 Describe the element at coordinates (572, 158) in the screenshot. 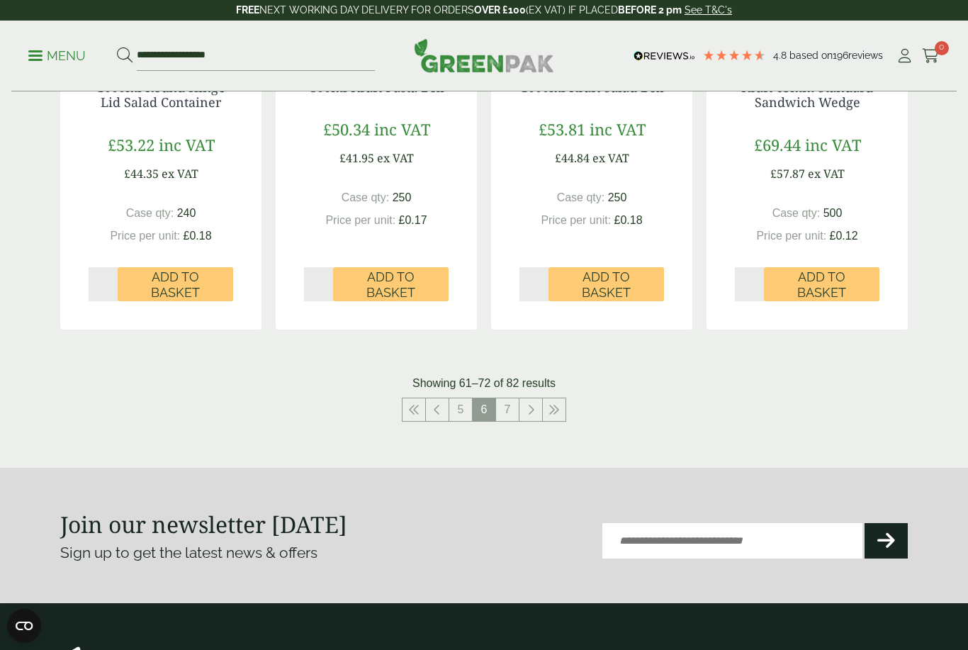

I see `span: £44.84` at that location.